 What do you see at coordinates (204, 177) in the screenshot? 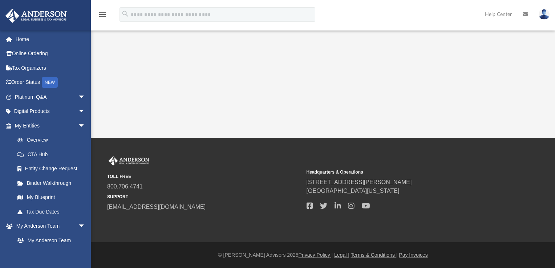
I see `small: TOLL FREE` at bounding box center [204, 177].